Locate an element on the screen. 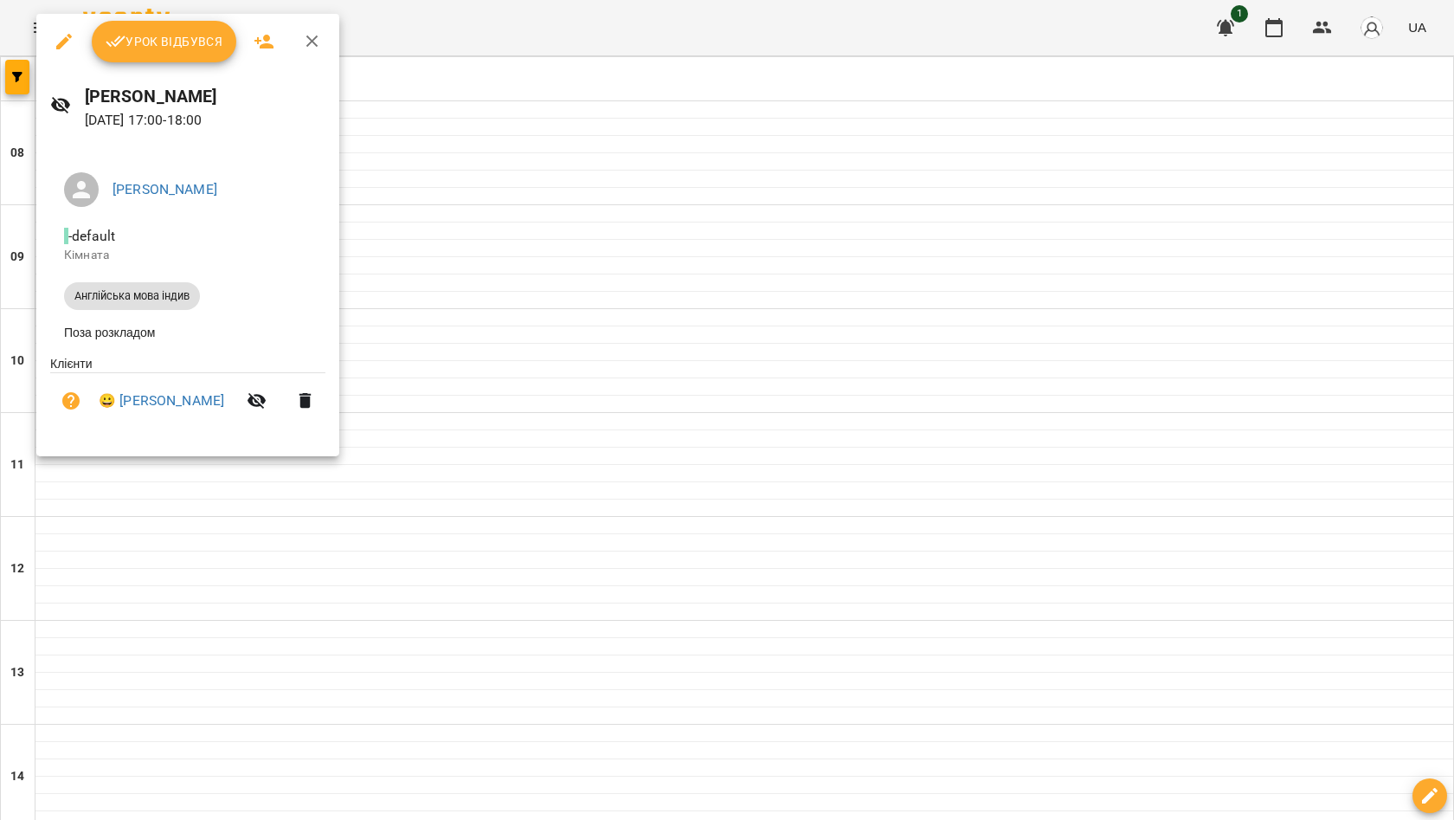 The height and width of the screenshot is (820, 1454). ul: Клієнти is located at coordinates (188, 395).